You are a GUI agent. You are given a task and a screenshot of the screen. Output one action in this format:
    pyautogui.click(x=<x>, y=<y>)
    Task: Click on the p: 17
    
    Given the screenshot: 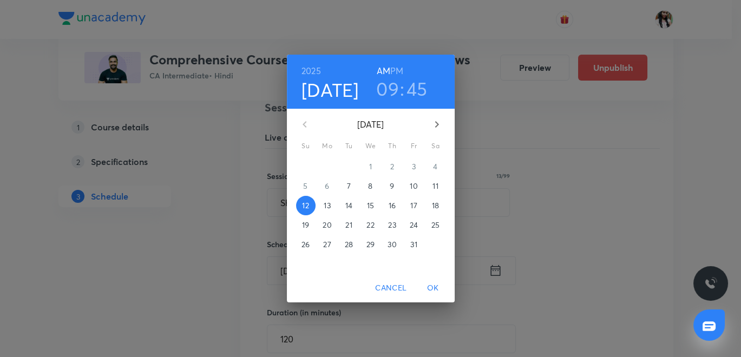 What is the action you would take?
    pyautogui.click(x=414, y=206)
    